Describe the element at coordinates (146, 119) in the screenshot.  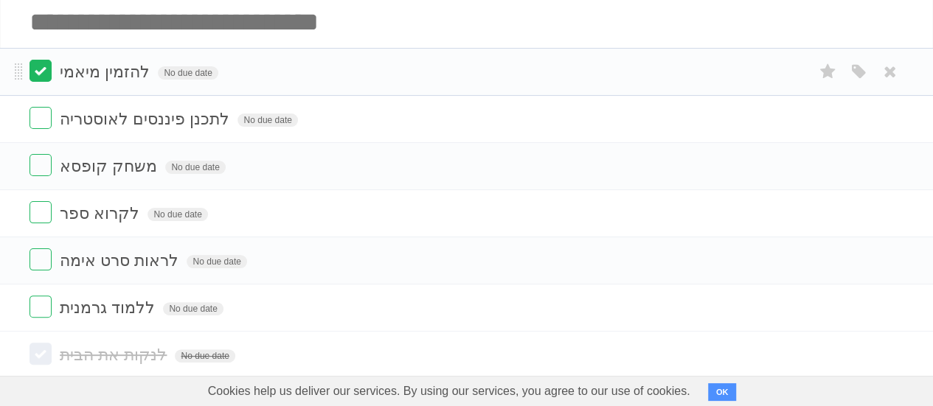
I see `span: לתכנן פיננסים לאוסטריה` at that location.